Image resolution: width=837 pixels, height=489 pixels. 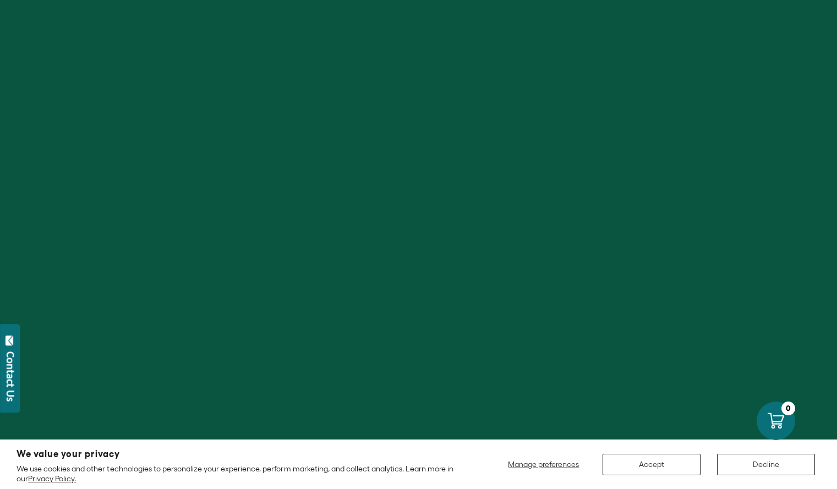 What do you see at coordinates (239, 474) in the screenshot?
I see `p: We use cookies and other technologies to personalize your experience, perform marketing, and coll...` at bounding box center [239, 474].